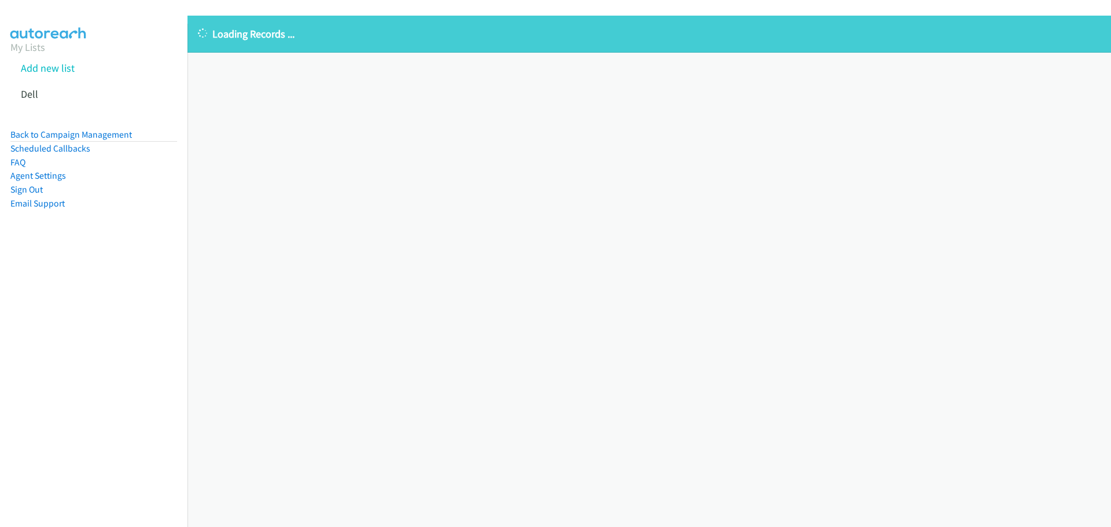 Image resolution: width=1111 pixels, height=527 pixels. I want to click on a: My Lists, so click(28, 47).